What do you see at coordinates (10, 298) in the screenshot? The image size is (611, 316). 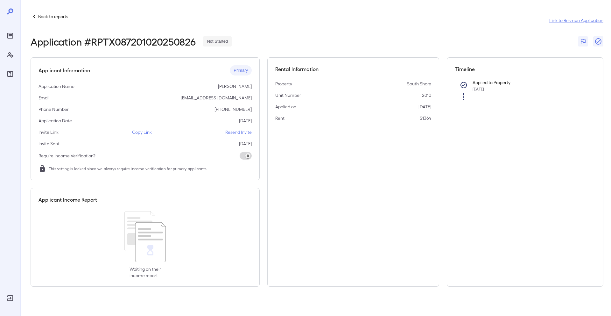 I see `div: Log Out` at bounding box center [10, 298].